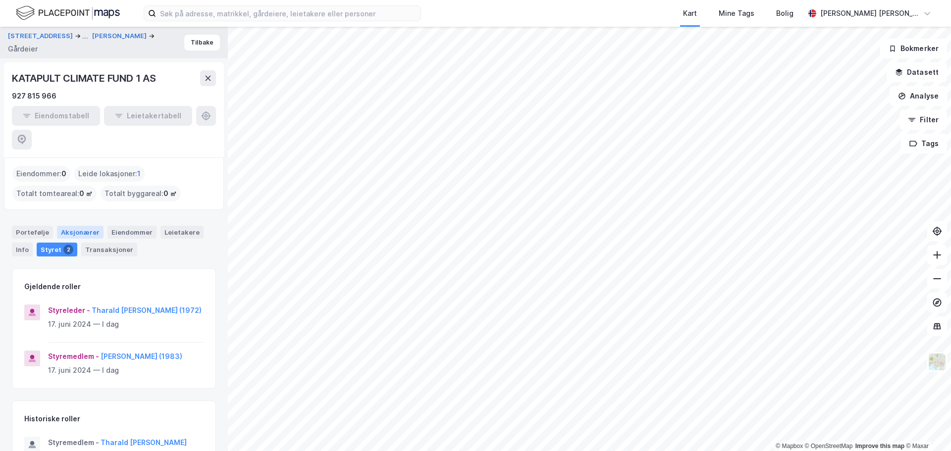  What do you see at coordinates (139, 174) in the screenshot?
I see `span: 1` at bounding box center [139, 174].